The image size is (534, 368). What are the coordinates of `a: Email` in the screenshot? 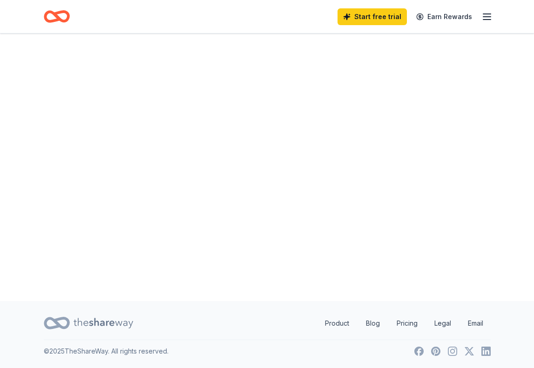 It's located at (475, 324).